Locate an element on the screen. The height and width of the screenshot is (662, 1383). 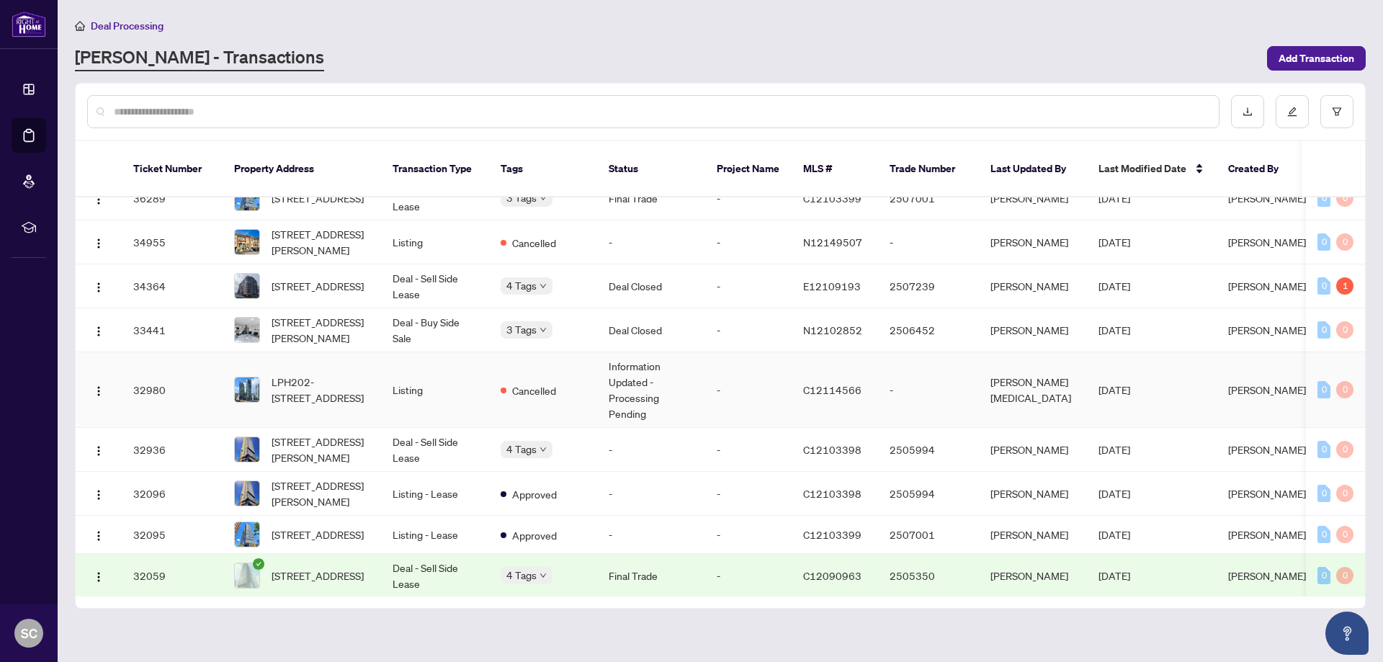
button: Open asap is located at coordinates (1347, 633).